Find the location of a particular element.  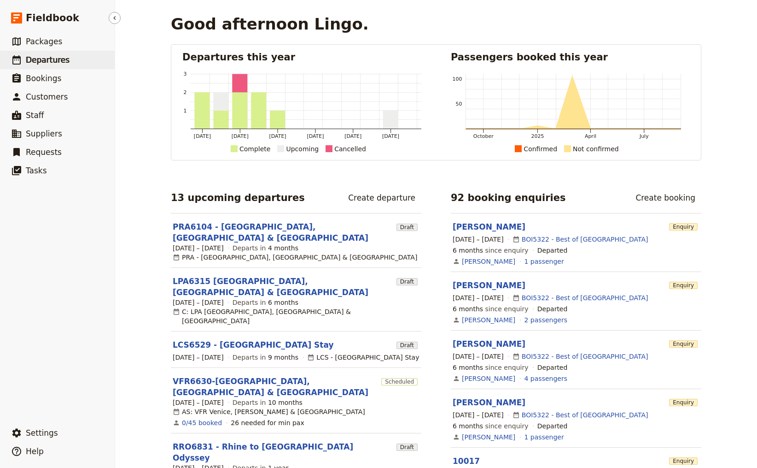

tspan: 100 is located at coordinates (458, 79).